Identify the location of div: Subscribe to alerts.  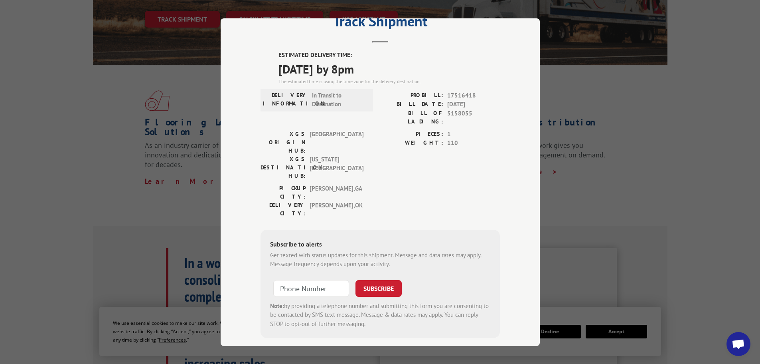
(380, 244).